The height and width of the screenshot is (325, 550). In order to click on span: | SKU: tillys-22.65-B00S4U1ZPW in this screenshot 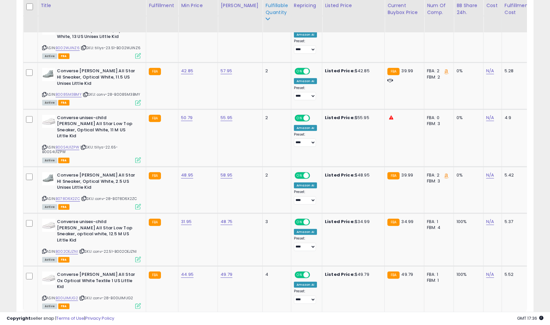, I will do `click(80, 149)`.